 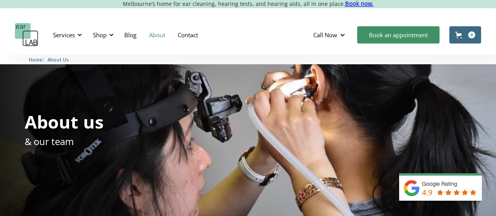 What do you see at coordinates (64, 122) in the screenshot?
I see `h1: About us` at bounding box center [64, 122].